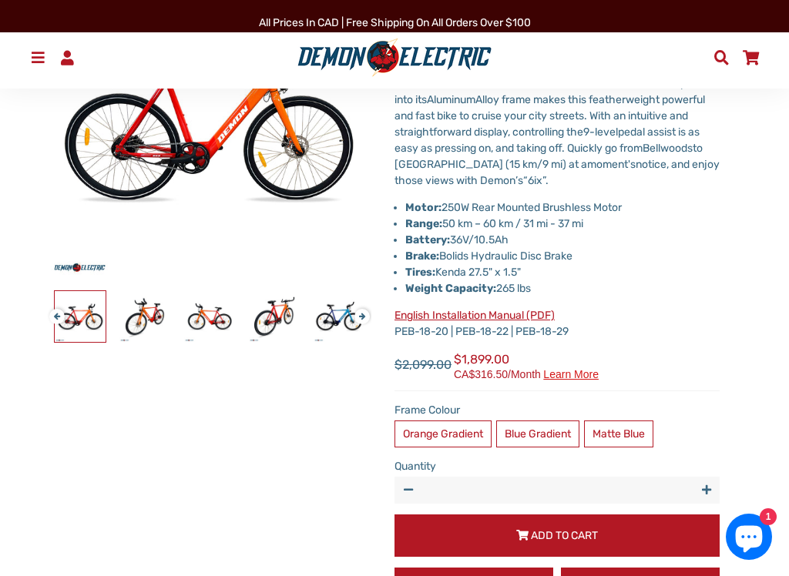 The image size is (789, 576). Describe the element at coordinates (564, 535) in the screenshot. I see `span: Add to Cart` at that location.